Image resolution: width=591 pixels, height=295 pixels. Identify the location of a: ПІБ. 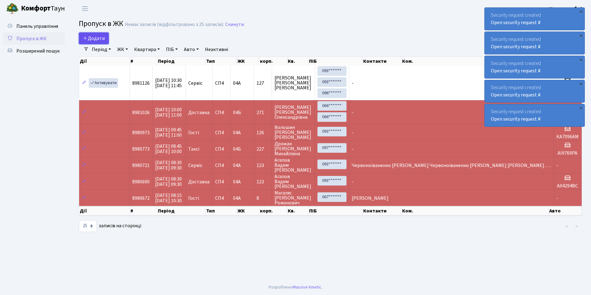
(172, 49).